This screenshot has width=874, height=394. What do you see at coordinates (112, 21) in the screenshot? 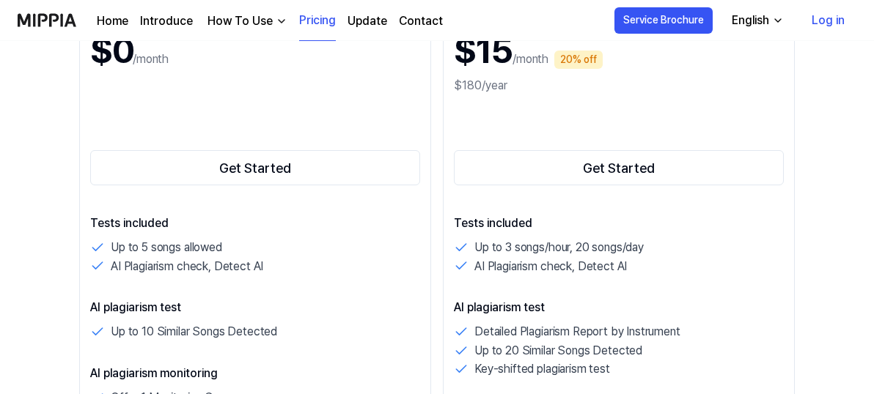
I see `a: Home` at bounding box center [112, 21].